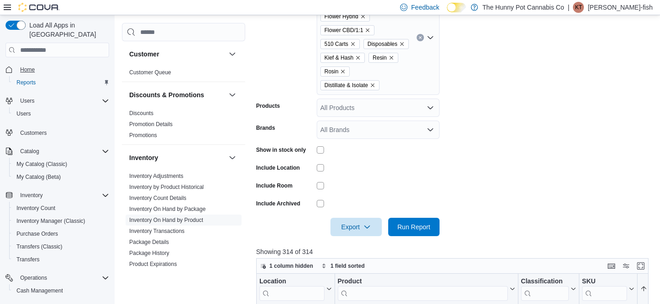 This screenshot has width=660, height=304. What do you see at coordinates (57, 69) in the screenshot?
I see `button: Home` at bounding box center [57, 69].